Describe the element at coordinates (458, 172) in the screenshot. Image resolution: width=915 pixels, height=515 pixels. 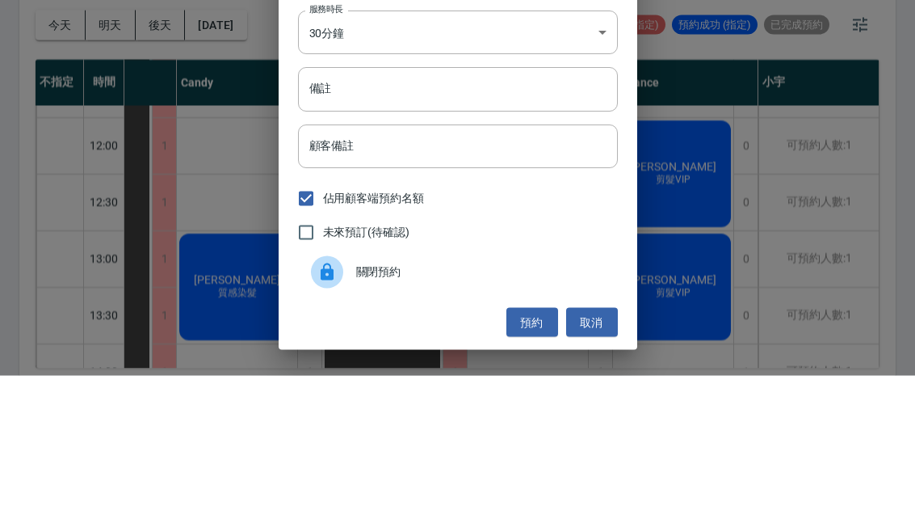
I see `div: 30分鐘` at that location.